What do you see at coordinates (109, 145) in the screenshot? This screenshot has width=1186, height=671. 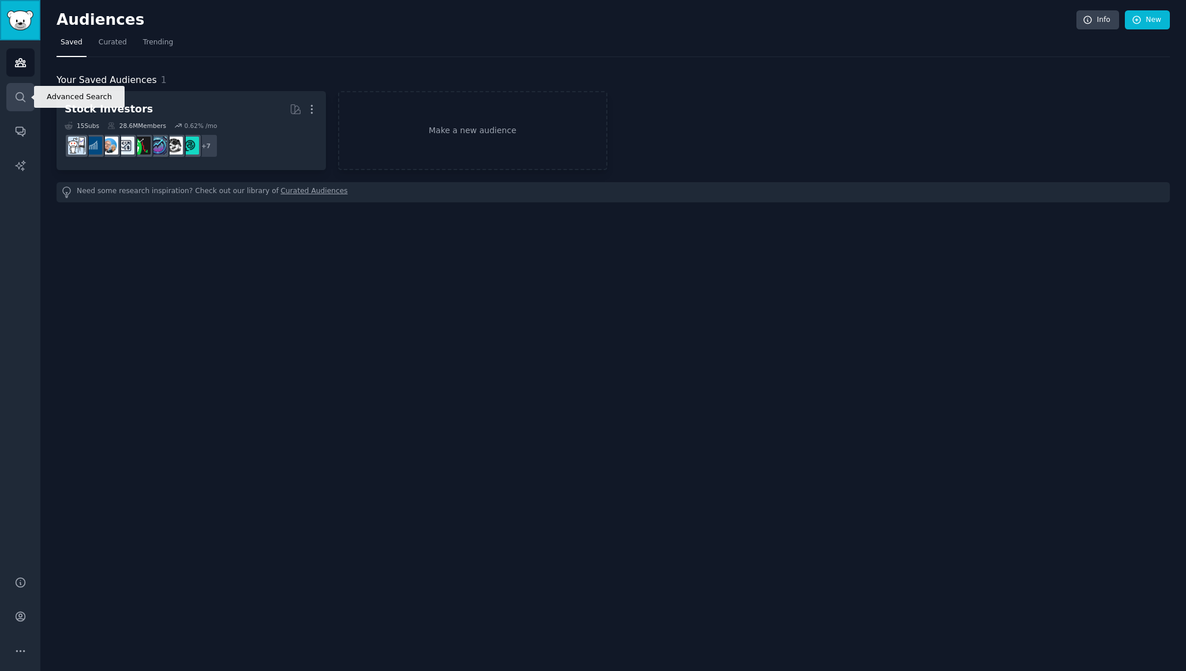 I see `img: ValueInvesting` at bounding box center [109, 145].